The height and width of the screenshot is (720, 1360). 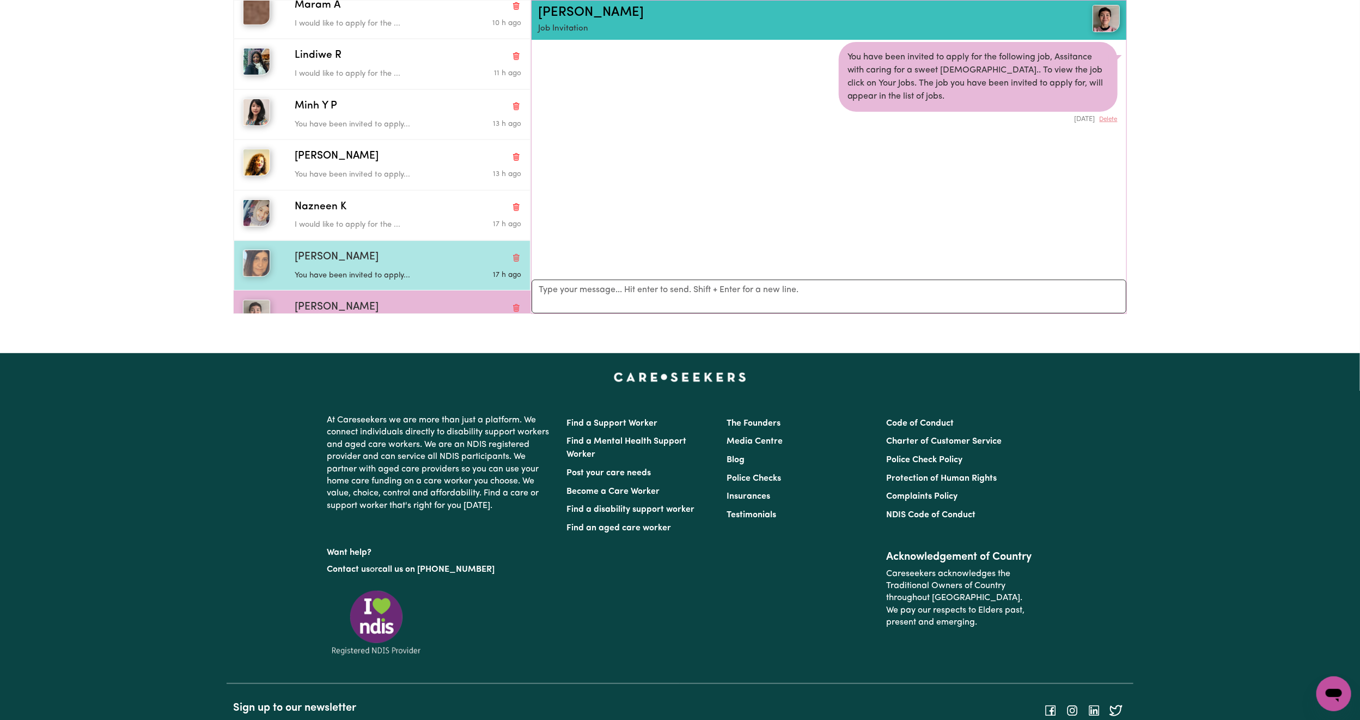 I want to click on img: View Yasuyo O's profile, so click(x=1106, y=19).